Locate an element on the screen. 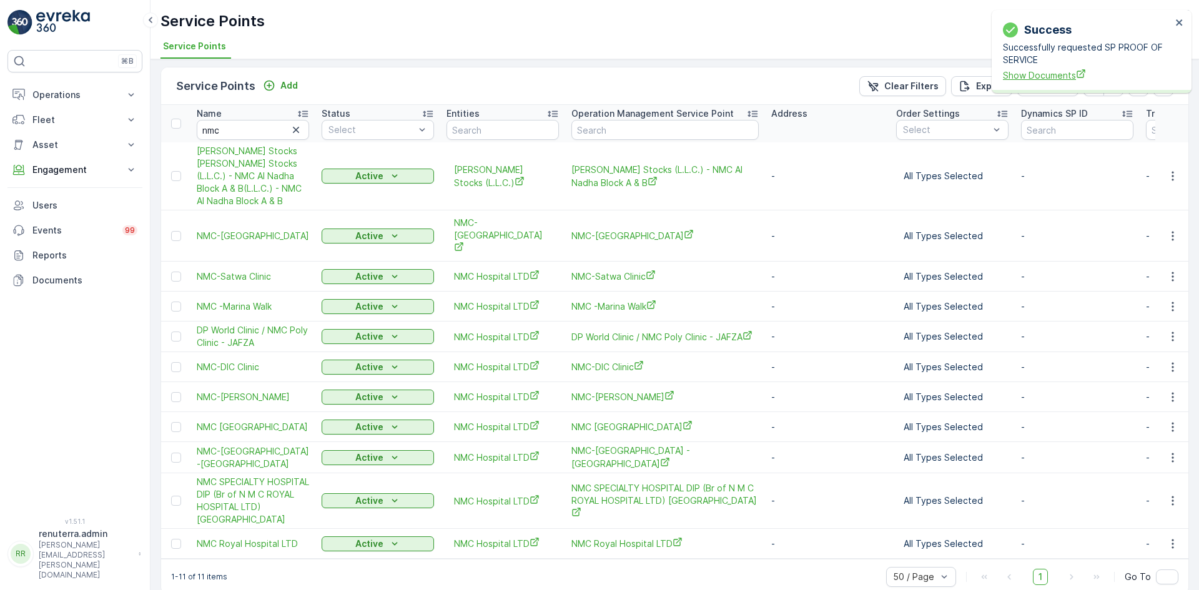 The image size is (1199, 590). span: NMC Royal Hospital LTD is located at coordinates (665, 543).